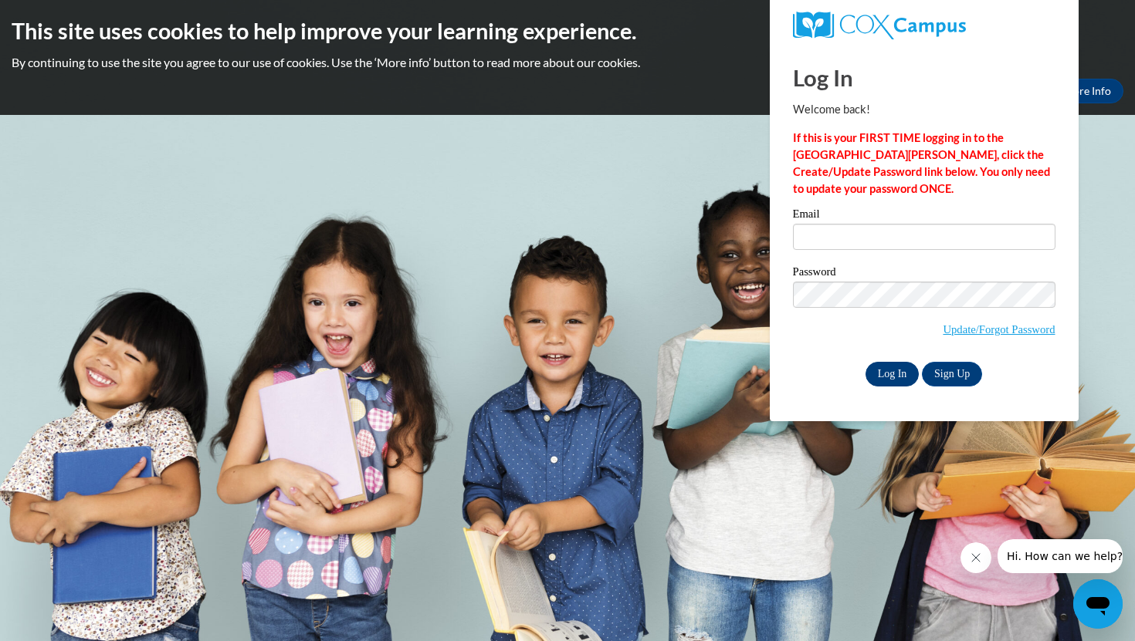 The width and height of the screenshot is (1135, 641). I want to click on span: Hi. How can we help?, so click(67, 17).